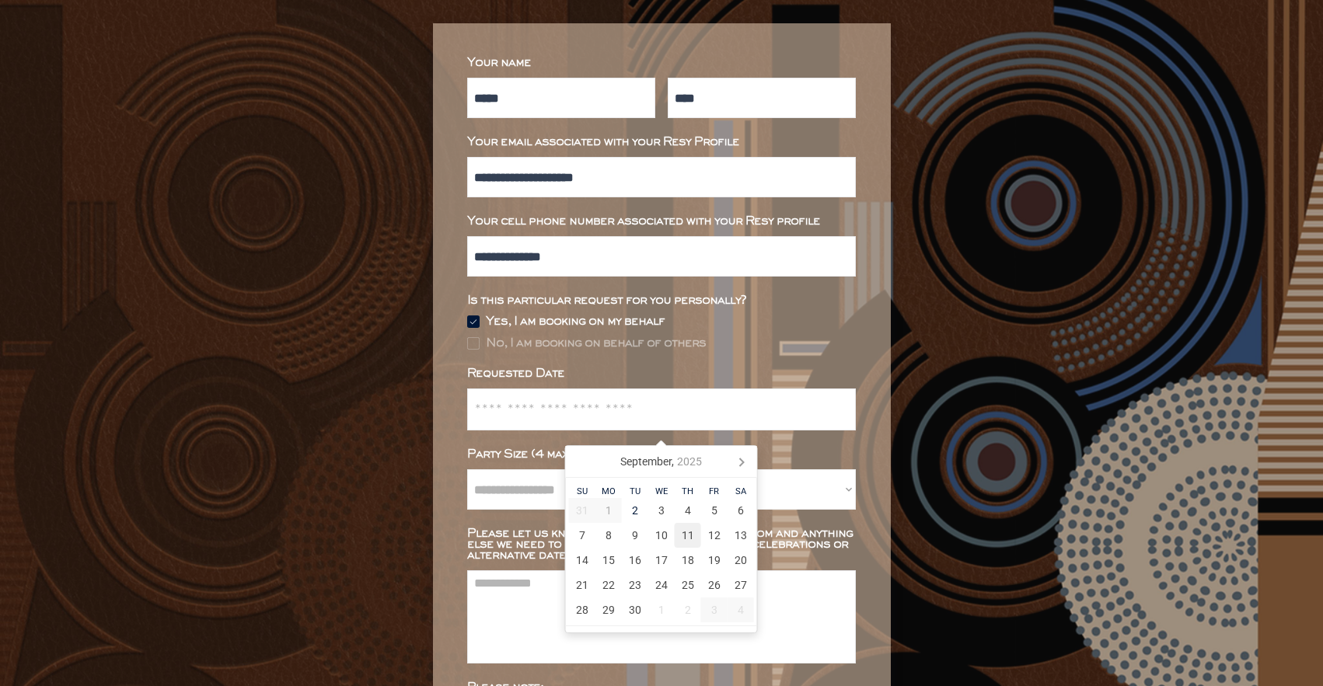  Describe the element at coordinates (714, 585) in the screenshot. I see `div: 26` at that location.